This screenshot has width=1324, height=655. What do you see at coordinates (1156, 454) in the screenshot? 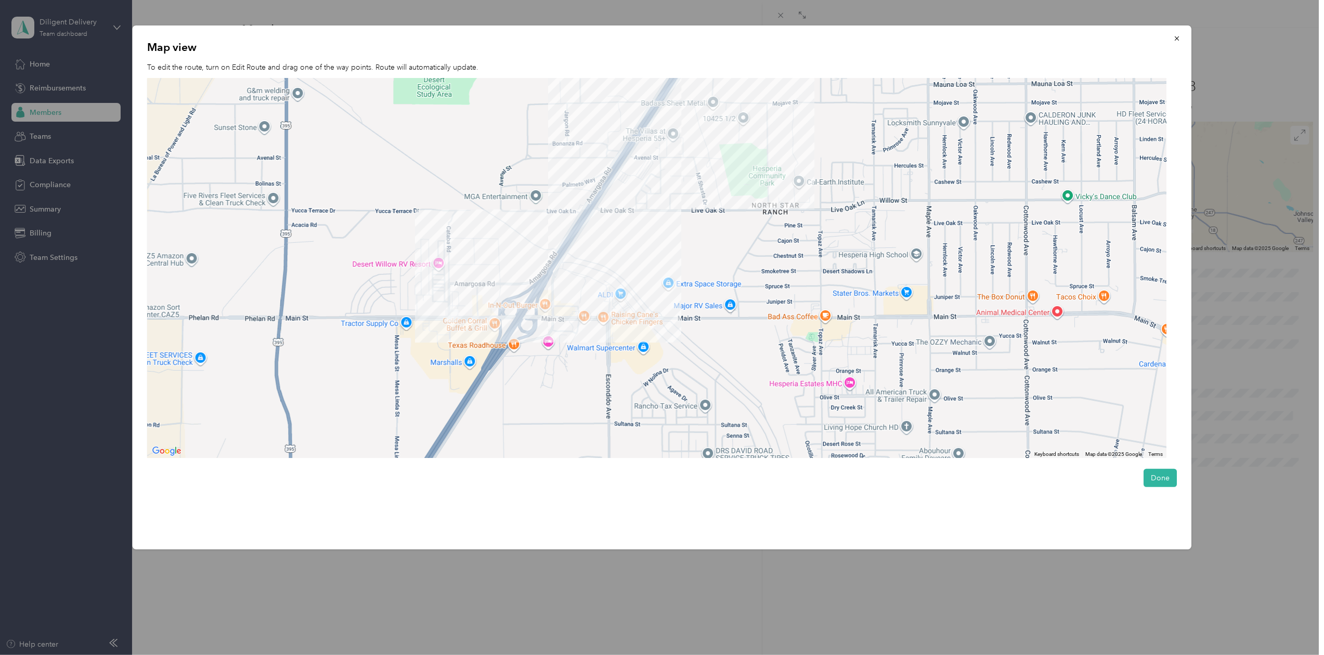
I see `a: Terms (opens in new tab)` at bounding box center [1156, 454].